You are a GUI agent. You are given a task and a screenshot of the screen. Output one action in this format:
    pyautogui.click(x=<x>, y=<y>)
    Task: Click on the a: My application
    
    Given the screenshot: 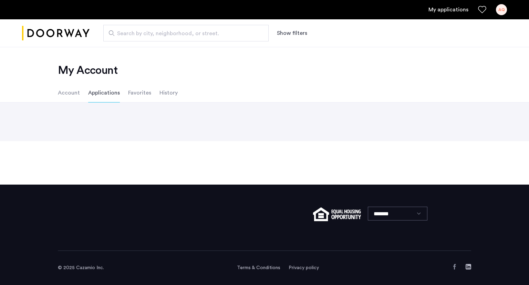 What is the action you would take?
    pyautogui.click(x=449, y=10)
    